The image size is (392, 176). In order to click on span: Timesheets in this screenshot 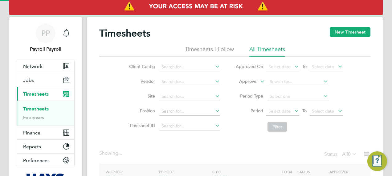, I will do `click(36, 94)`.